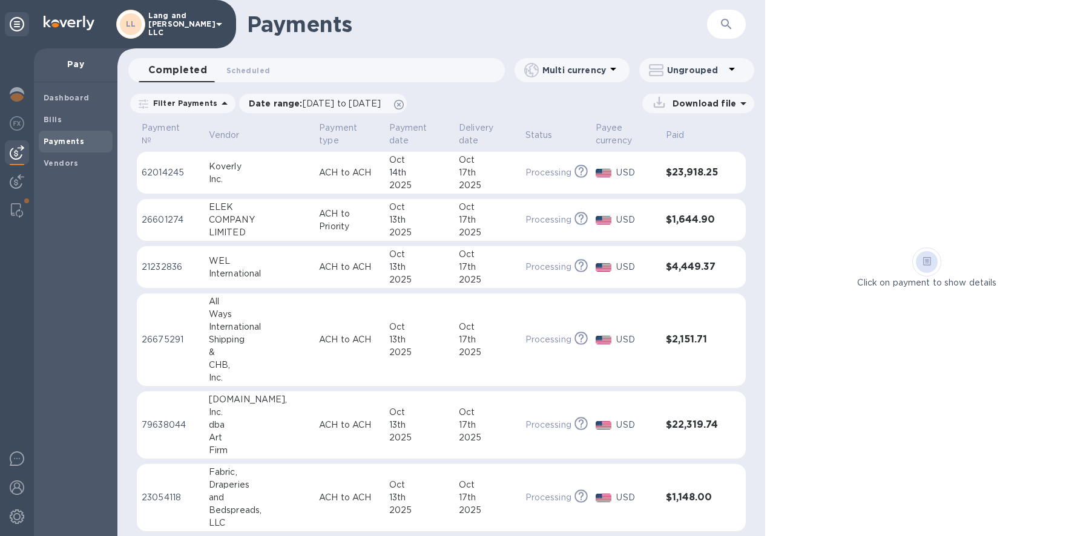 The width and height of the screenshot is (1089, 536). Describe the element at coordinates (170, 134) in the screenshot. I see `span: Payment №` at that location.